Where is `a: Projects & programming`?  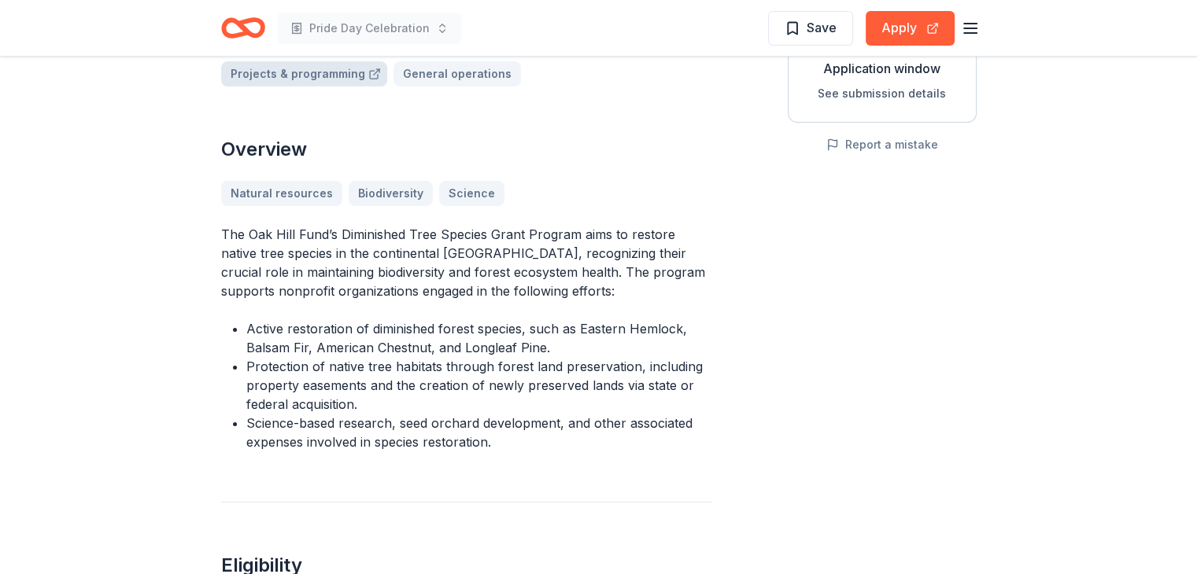
a: Projects & programming is located at coordinates (304, 74).